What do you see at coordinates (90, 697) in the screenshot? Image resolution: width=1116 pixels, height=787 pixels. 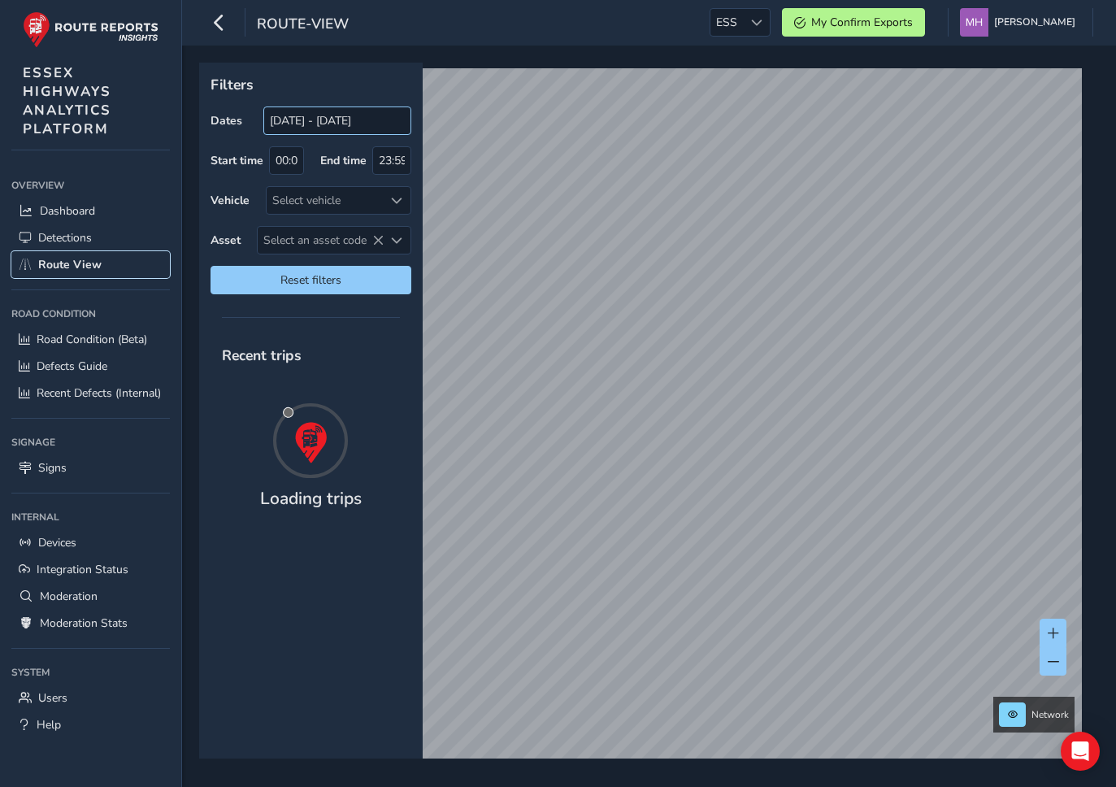 I see `a: Users` at bounding box center [90, 697].